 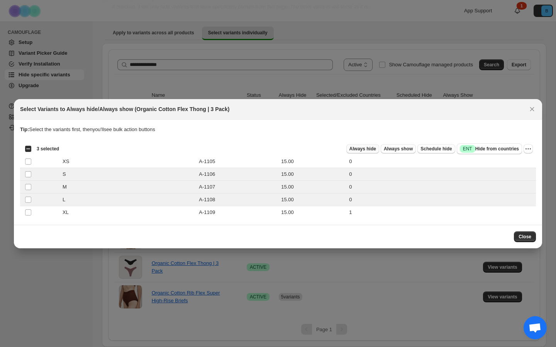 I want to click on span: XL, so click(x=68, y=213).